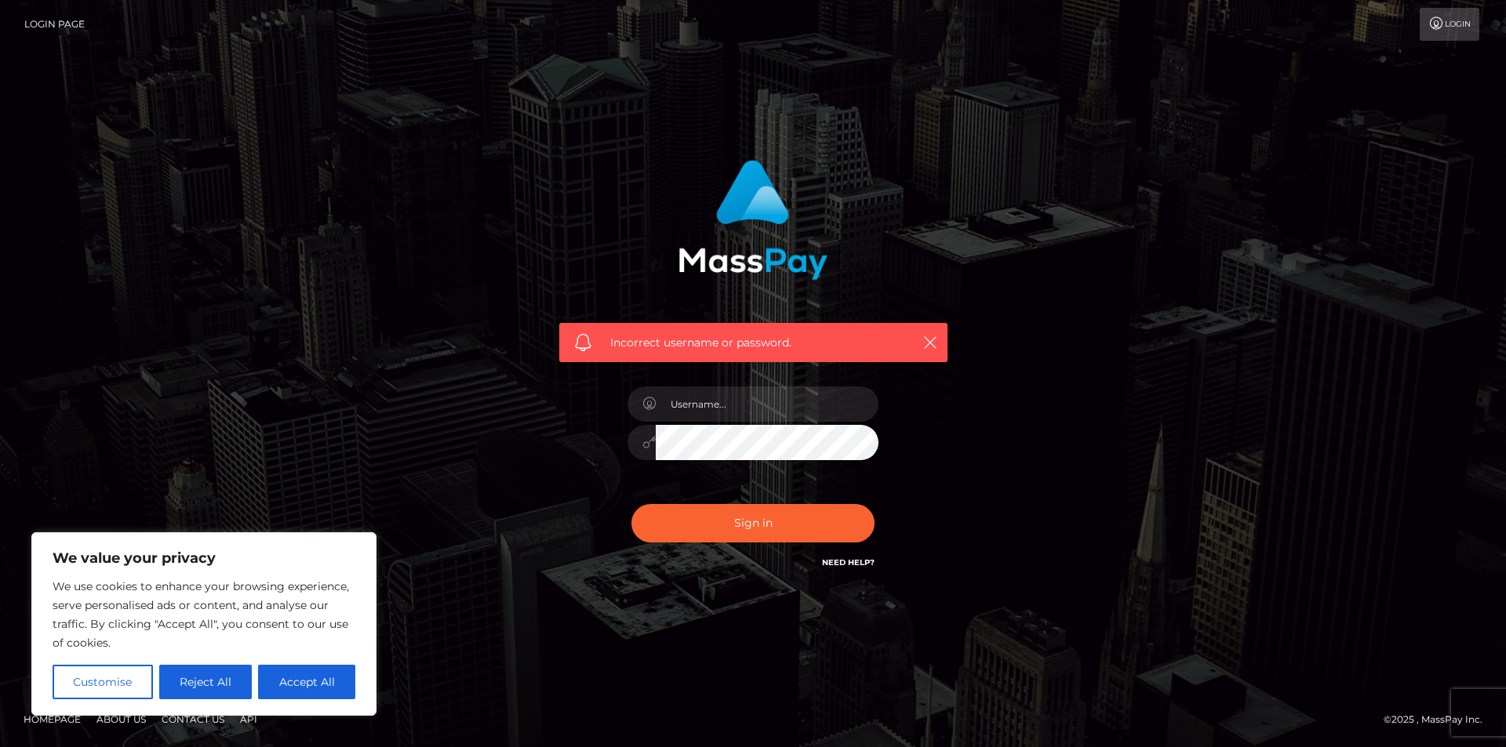  Describe the element at coordinates (1438, 720) in the screenshot. I see `div: © 2025 , MassPay Inc.` at that location.